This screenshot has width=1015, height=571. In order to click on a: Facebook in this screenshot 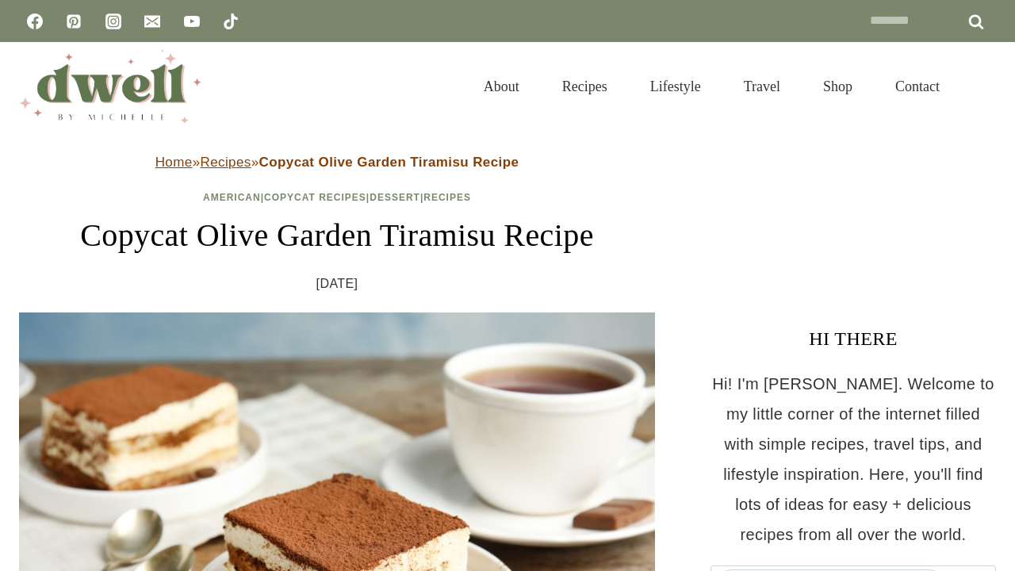, I will do `click(35, 21)`.